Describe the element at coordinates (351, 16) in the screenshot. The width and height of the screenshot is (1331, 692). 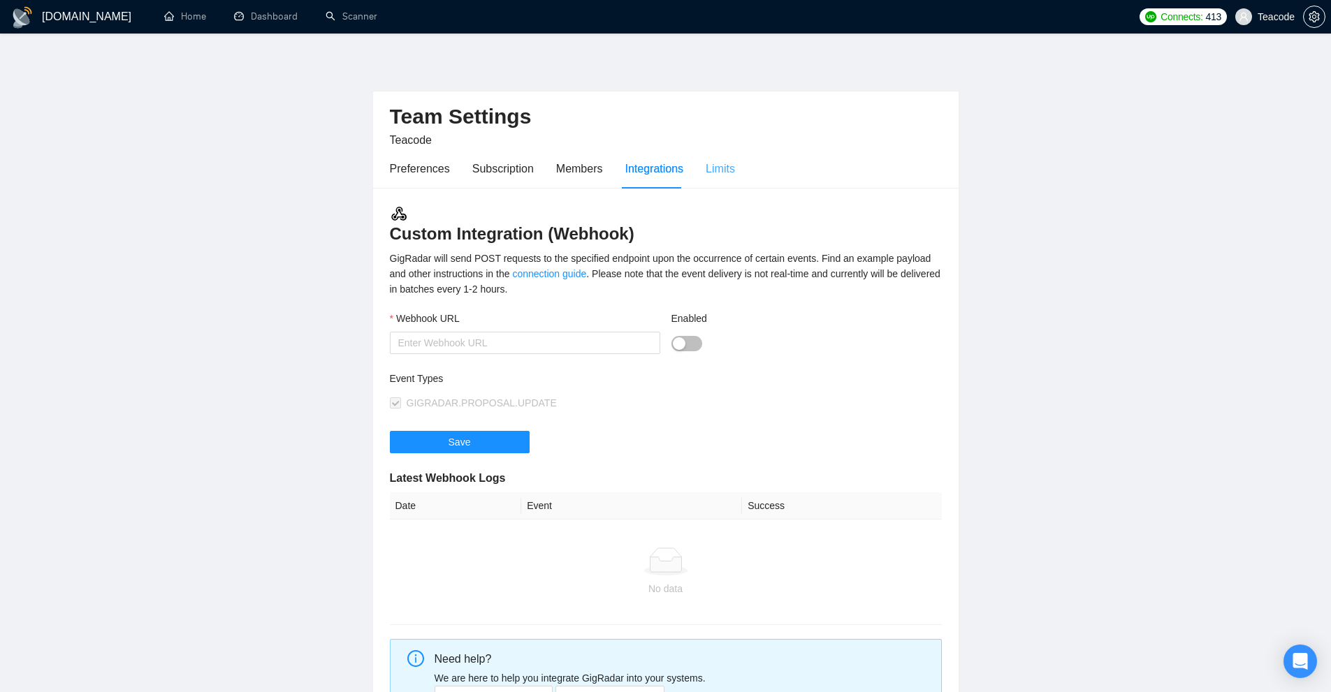
I see `a: searchScanner` at that location.